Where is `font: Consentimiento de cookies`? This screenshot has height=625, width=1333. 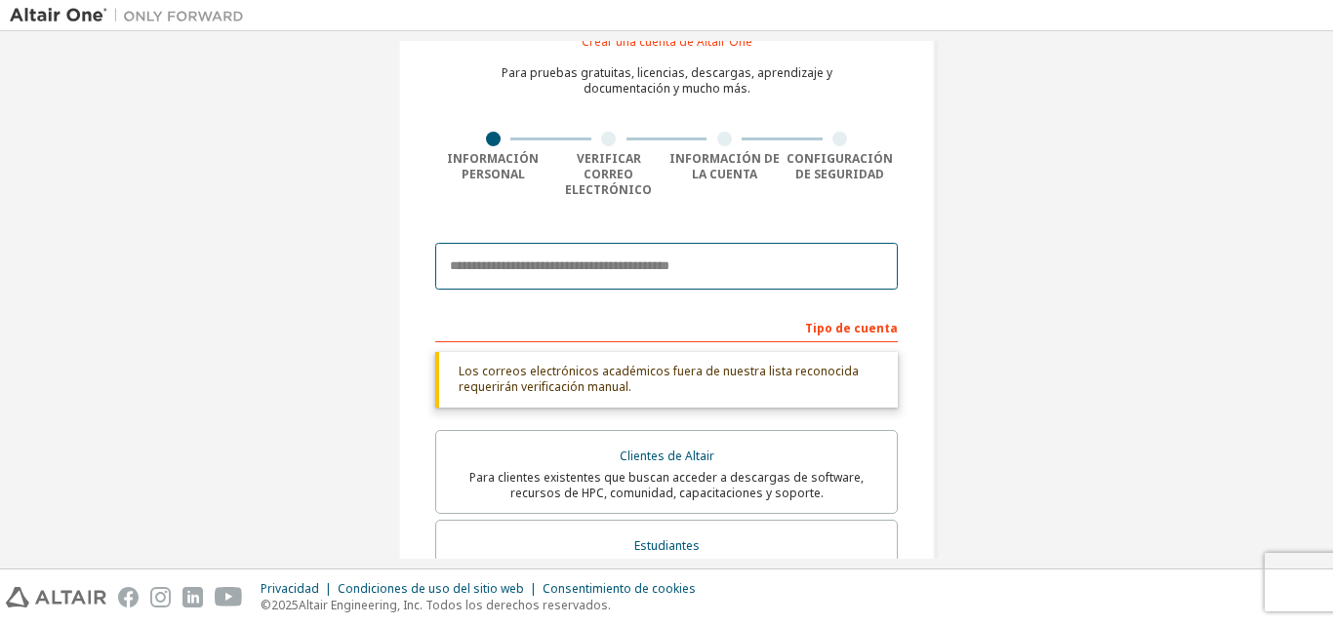 font: Consentimiento de cookies is located at coordinates (619, 588).